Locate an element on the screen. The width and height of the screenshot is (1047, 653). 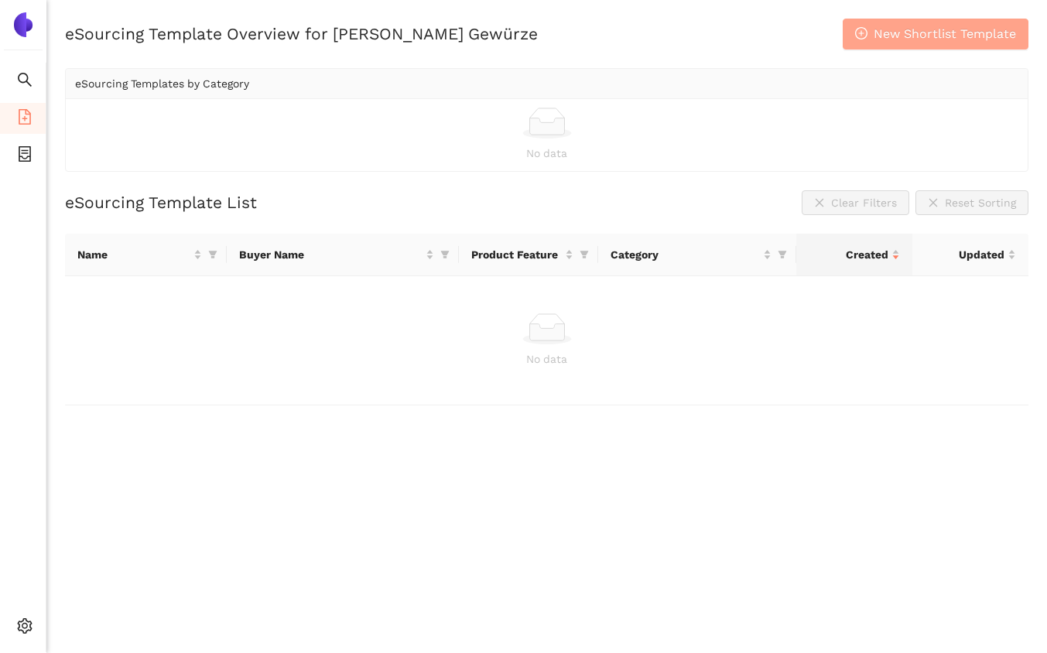
th: this column's title is Name,this column is sortable is located at coordinates (145, 255).